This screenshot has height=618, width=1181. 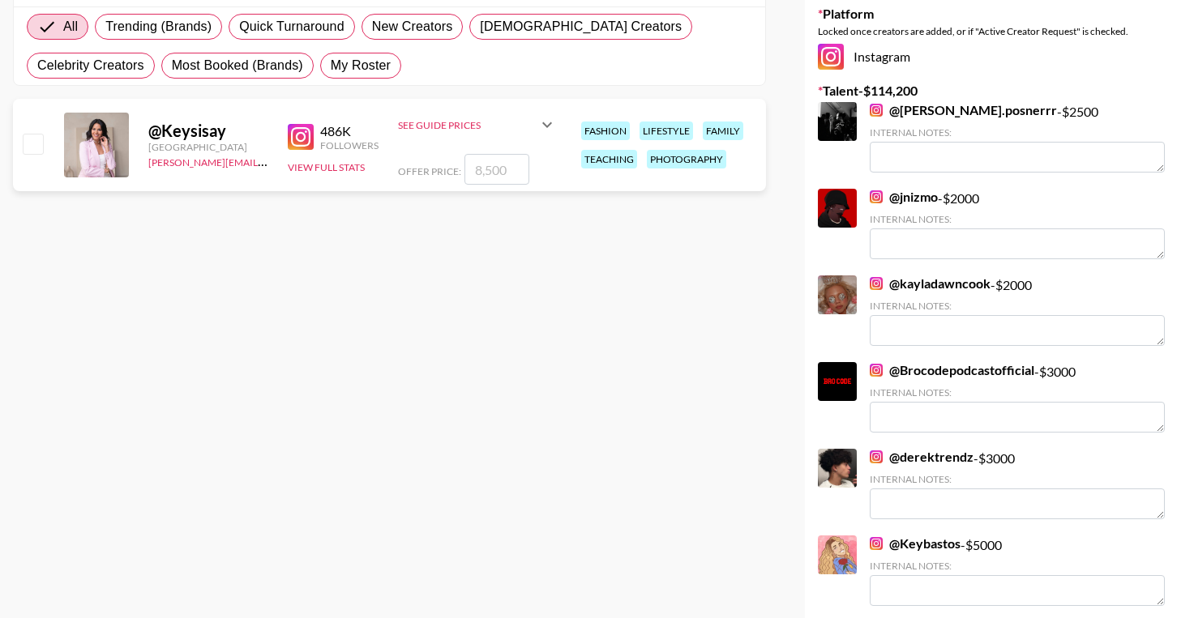 I want to click on a: @Keybastos, so click(x=915, y=544).